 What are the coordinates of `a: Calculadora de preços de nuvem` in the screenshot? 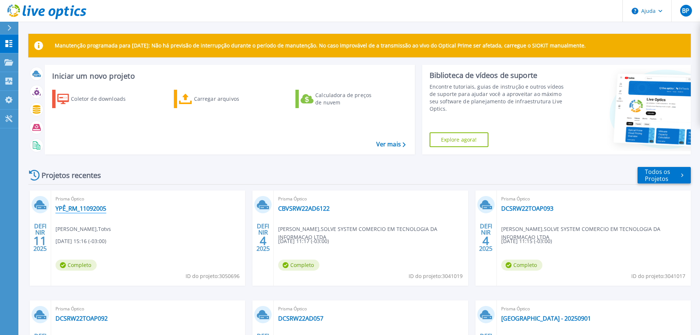 It's located at (336, 99).